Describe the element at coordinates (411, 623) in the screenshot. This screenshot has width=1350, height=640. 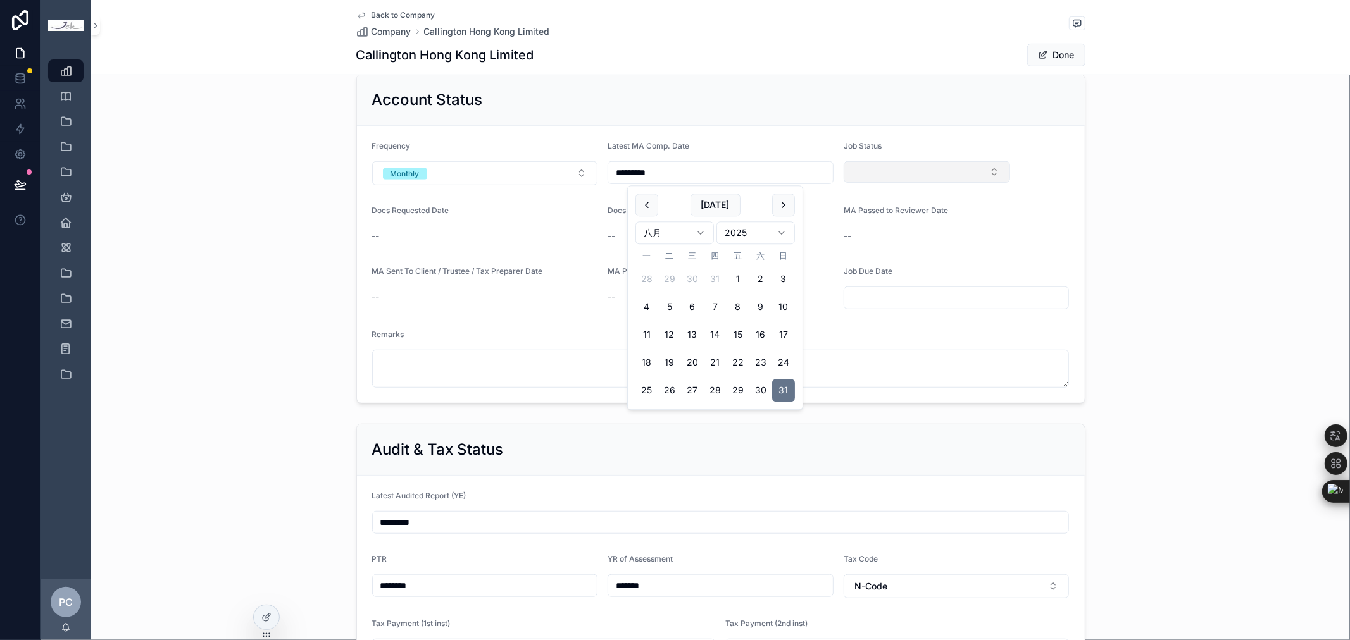
I see `span: Tax Payment (1st inst)` at that location.